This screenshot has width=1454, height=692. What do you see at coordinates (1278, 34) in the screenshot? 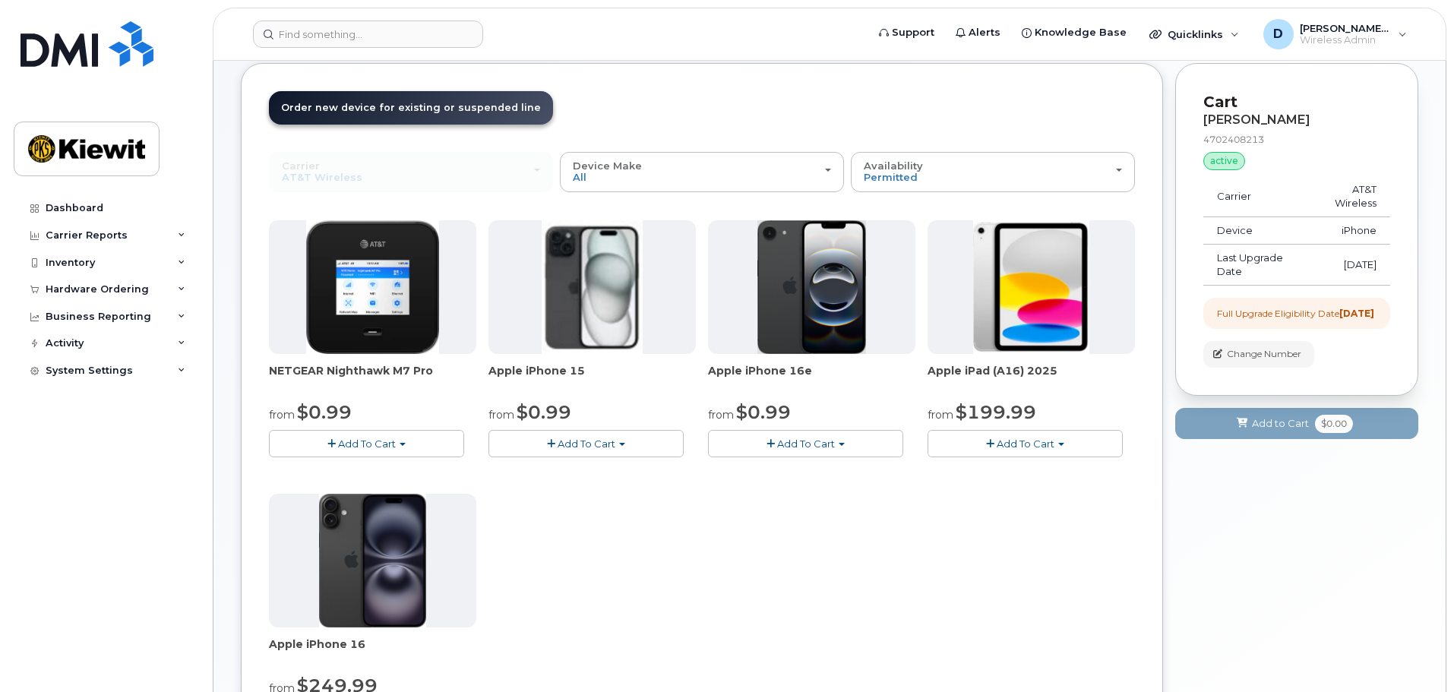
I see `span: D` at bounding box center [1278, 34].